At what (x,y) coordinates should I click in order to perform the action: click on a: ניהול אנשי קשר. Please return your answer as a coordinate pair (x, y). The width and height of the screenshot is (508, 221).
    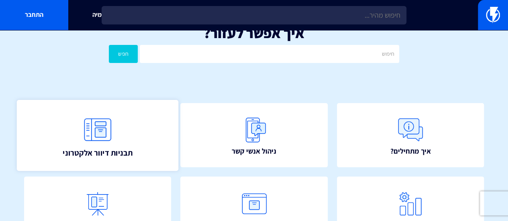
    Looking at the image, I should click on (254, 135).